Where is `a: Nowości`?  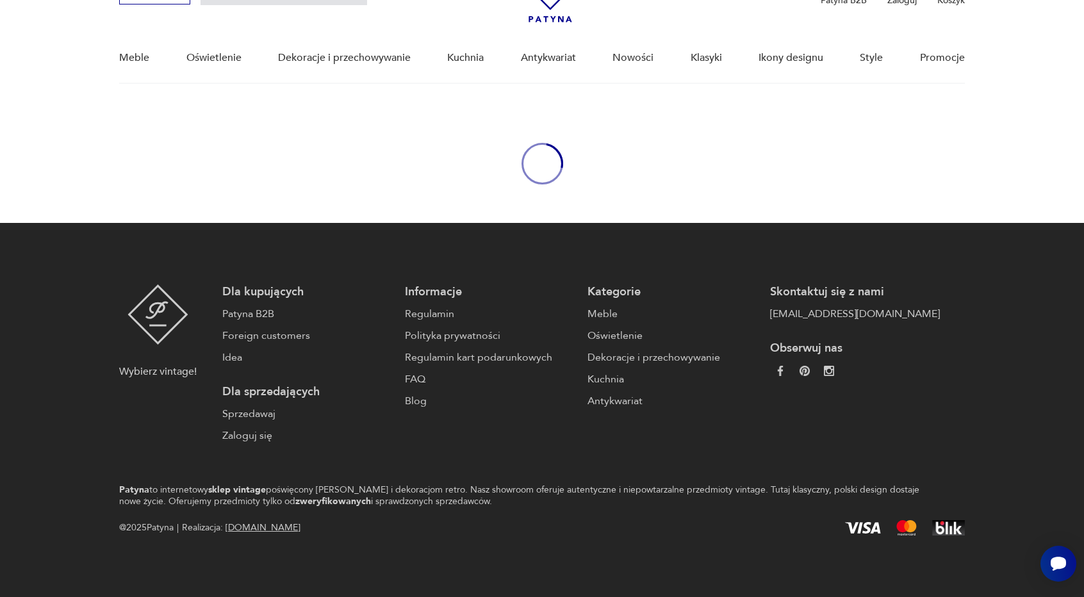
a: Nowości is located at coordinates (633, 58).